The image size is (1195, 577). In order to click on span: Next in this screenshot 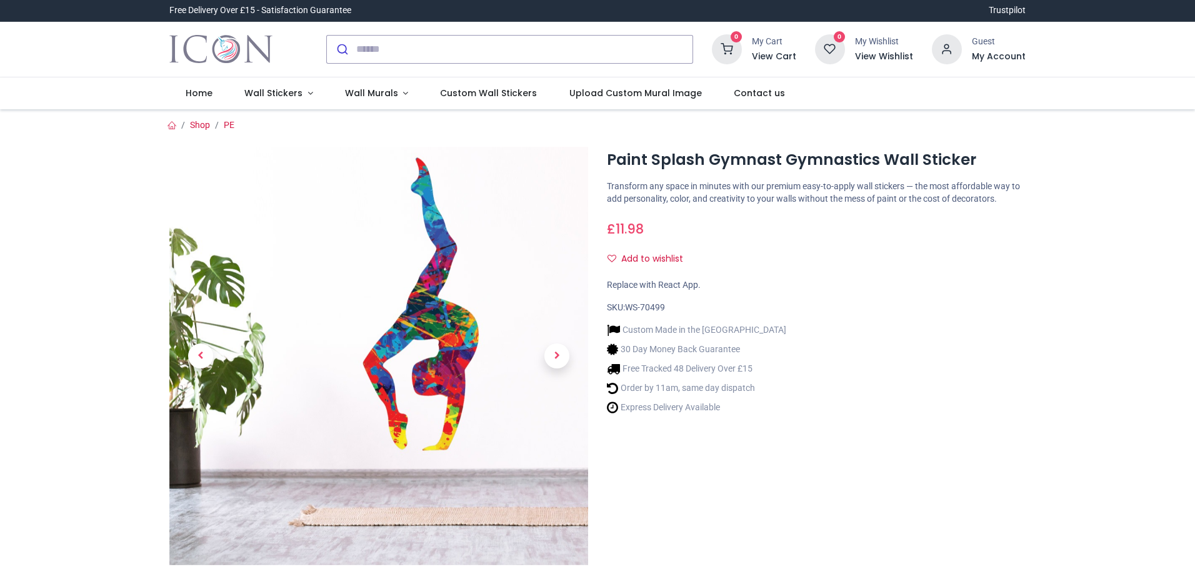, I will do `click(557, 356)`.